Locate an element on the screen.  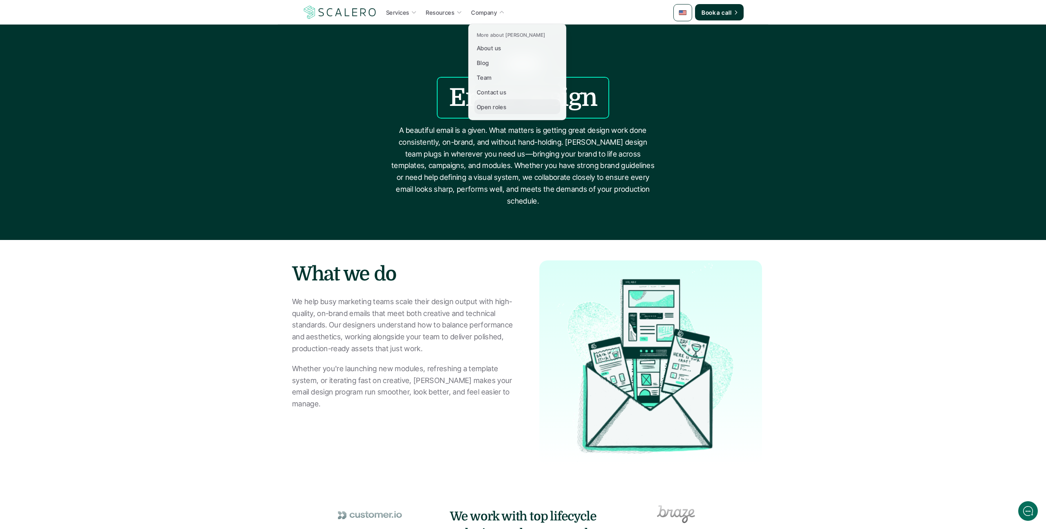
p: Blog is located at coordinates (483, 63).